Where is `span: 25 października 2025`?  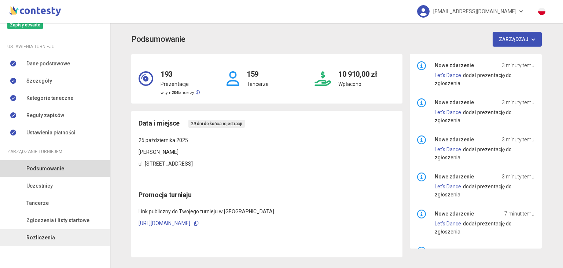 span: 25 października 2025 is located at coordinates (163, 140).